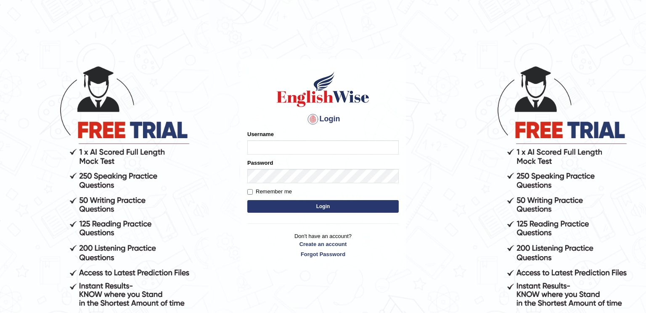 The image size is (646, 313). Describe the element at coordinates (323, 119) in the screenshot. I see `h4: Login` at that location.